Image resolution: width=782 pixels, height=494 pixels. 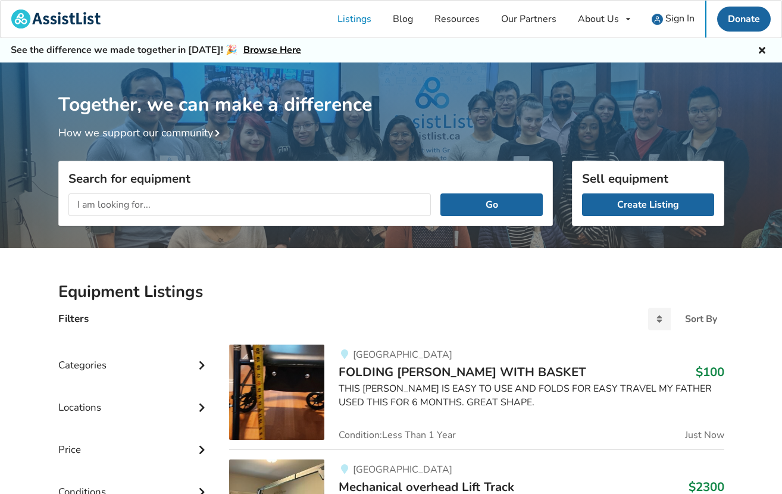 I want to click on img: mobility-folding walker with basket, so click(x=277, y=392).